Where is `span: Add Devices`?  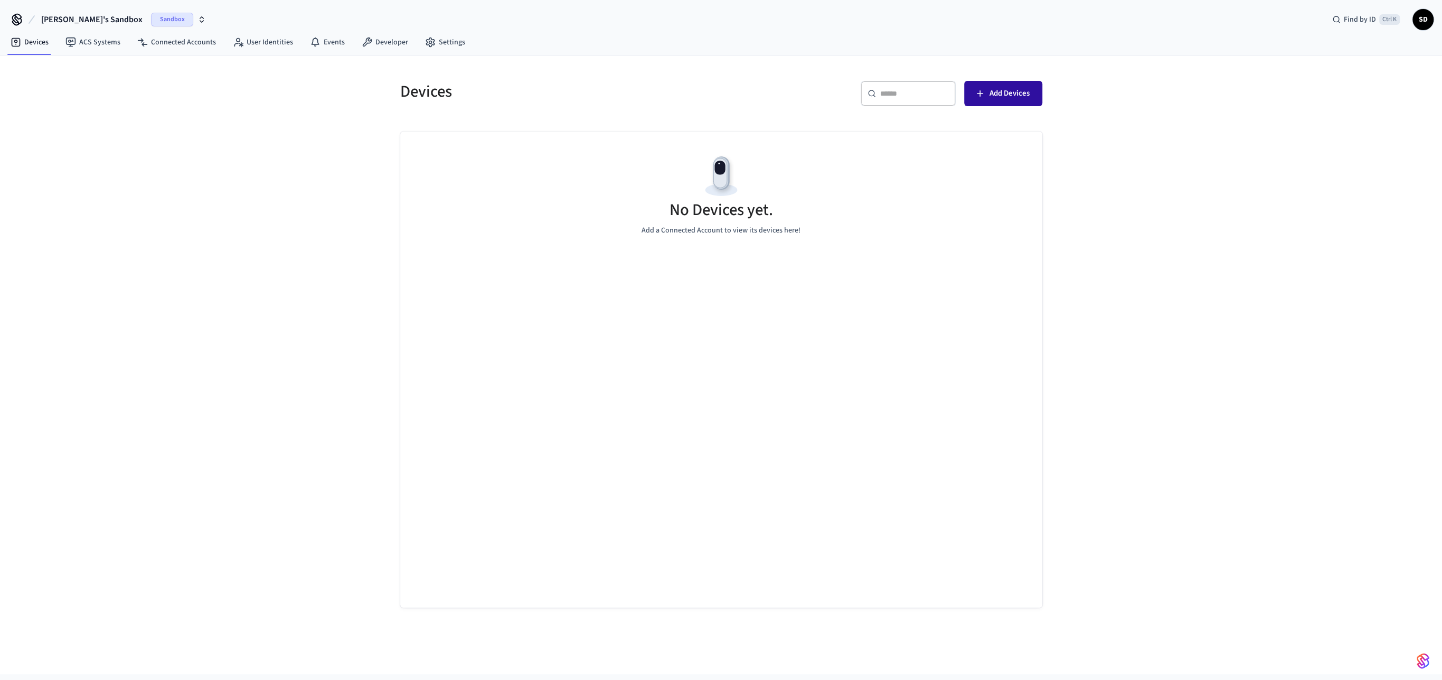
span: Add Devices is located at coordinates (1010, 93).